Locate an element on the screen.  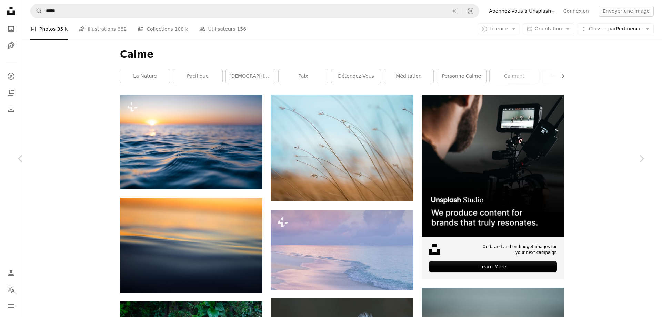
img: Le coucher du soleil sur les nuages is located at coordinates (191, 142).